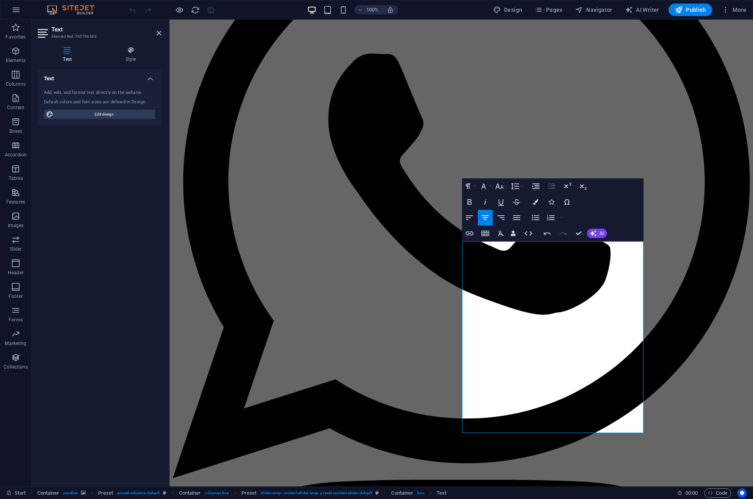 This screenshot has height=499, width=753. Describe the element at coordinates (597, 233) in the screenshot. I see `button: AI` at that location.